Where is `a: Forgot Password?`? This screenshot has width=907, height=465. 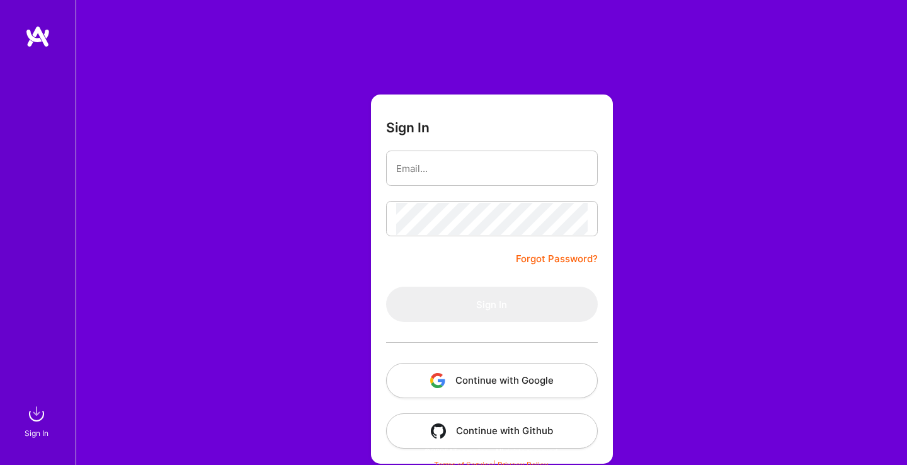
a: Forgot Password? is located at coordinates (557, 259).